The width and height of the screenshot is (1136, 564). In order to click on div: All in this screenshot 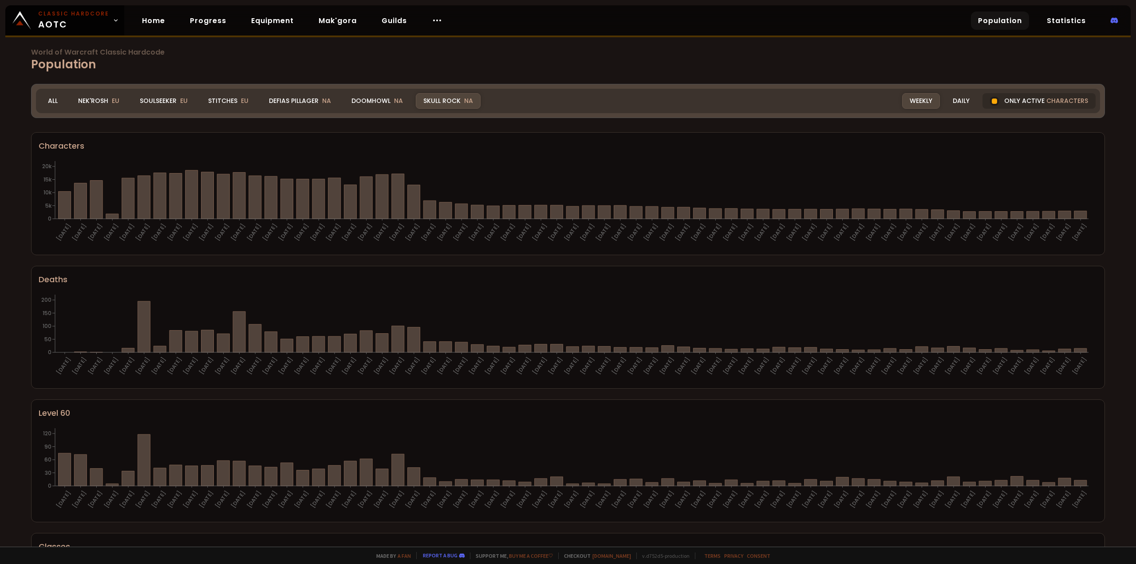, I will do `click(53, 101)`.